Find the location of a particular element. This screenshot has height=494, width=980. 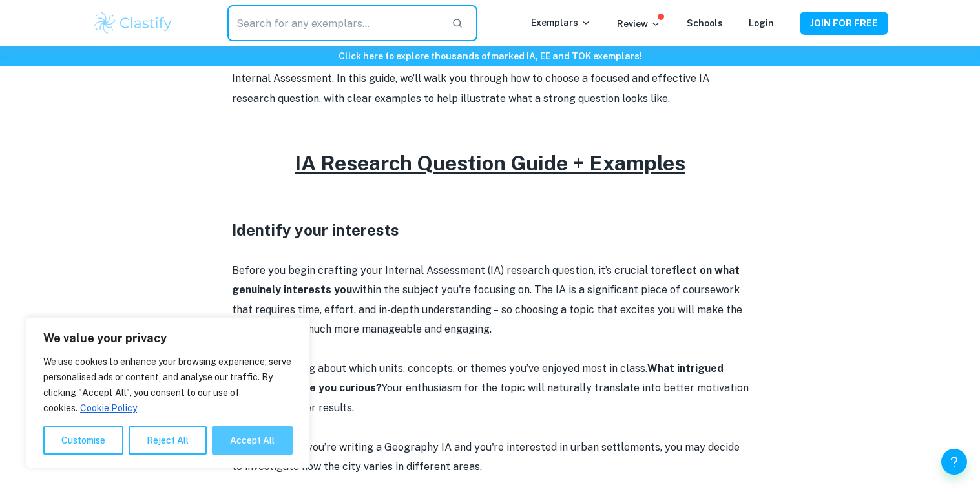

div: We value your privacy is located at coordinates (168, 393).